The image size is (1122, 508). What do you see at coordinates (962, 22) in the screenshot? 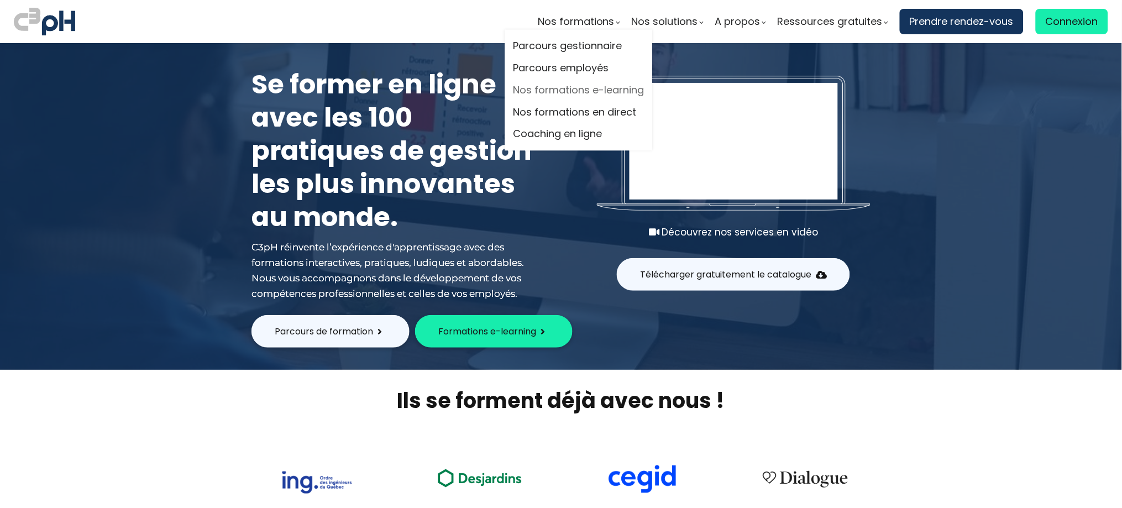
I see `a: Prendre rendez-vous` at bounding box center [962, 22].